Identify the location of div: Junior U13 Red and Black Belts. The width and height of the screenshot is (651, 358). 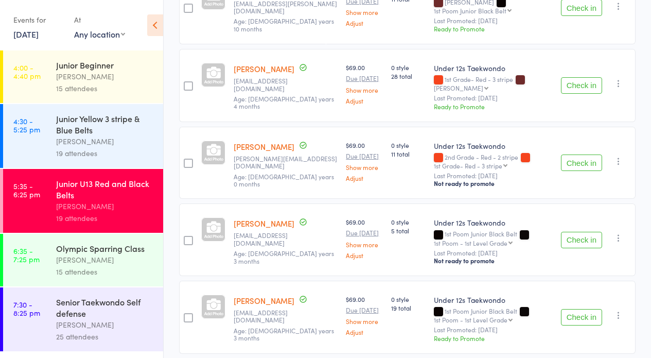
(105, 189).